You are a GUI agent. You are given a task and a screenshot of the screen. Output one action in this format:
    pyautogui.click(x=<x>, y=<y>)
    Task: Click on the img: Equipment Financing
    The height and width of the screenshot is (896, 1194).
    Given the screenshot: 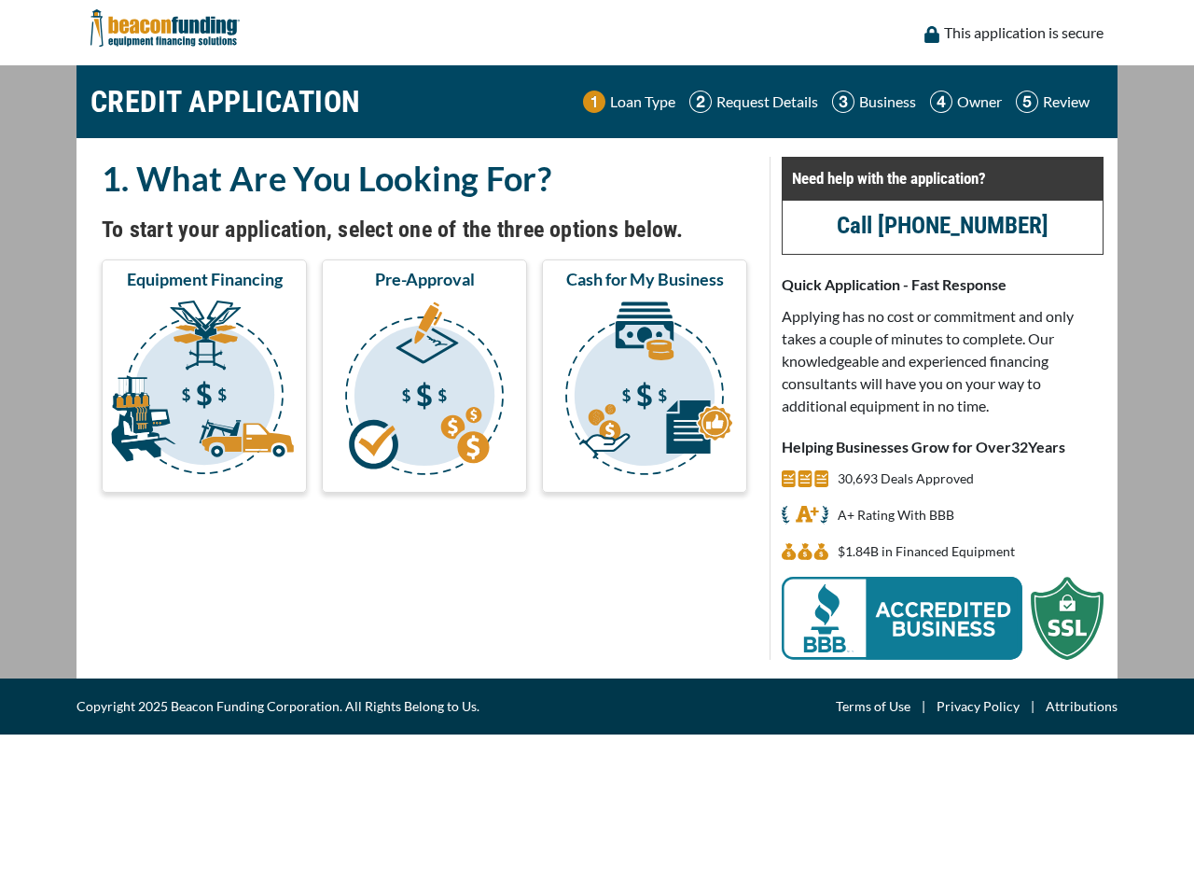 What is the action you would take?
    pyautogui.click(x=204, y=391)
    